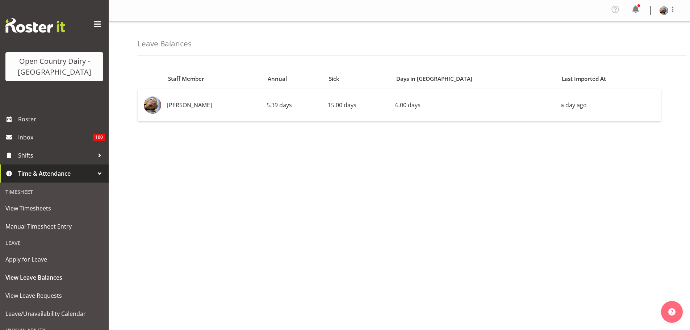 The height and width of the screenshot is (330, 690). Describe the element at coordinates (54, 313) in the screenshot. I see `span: Leave/Unavailability Calendar` at that location.